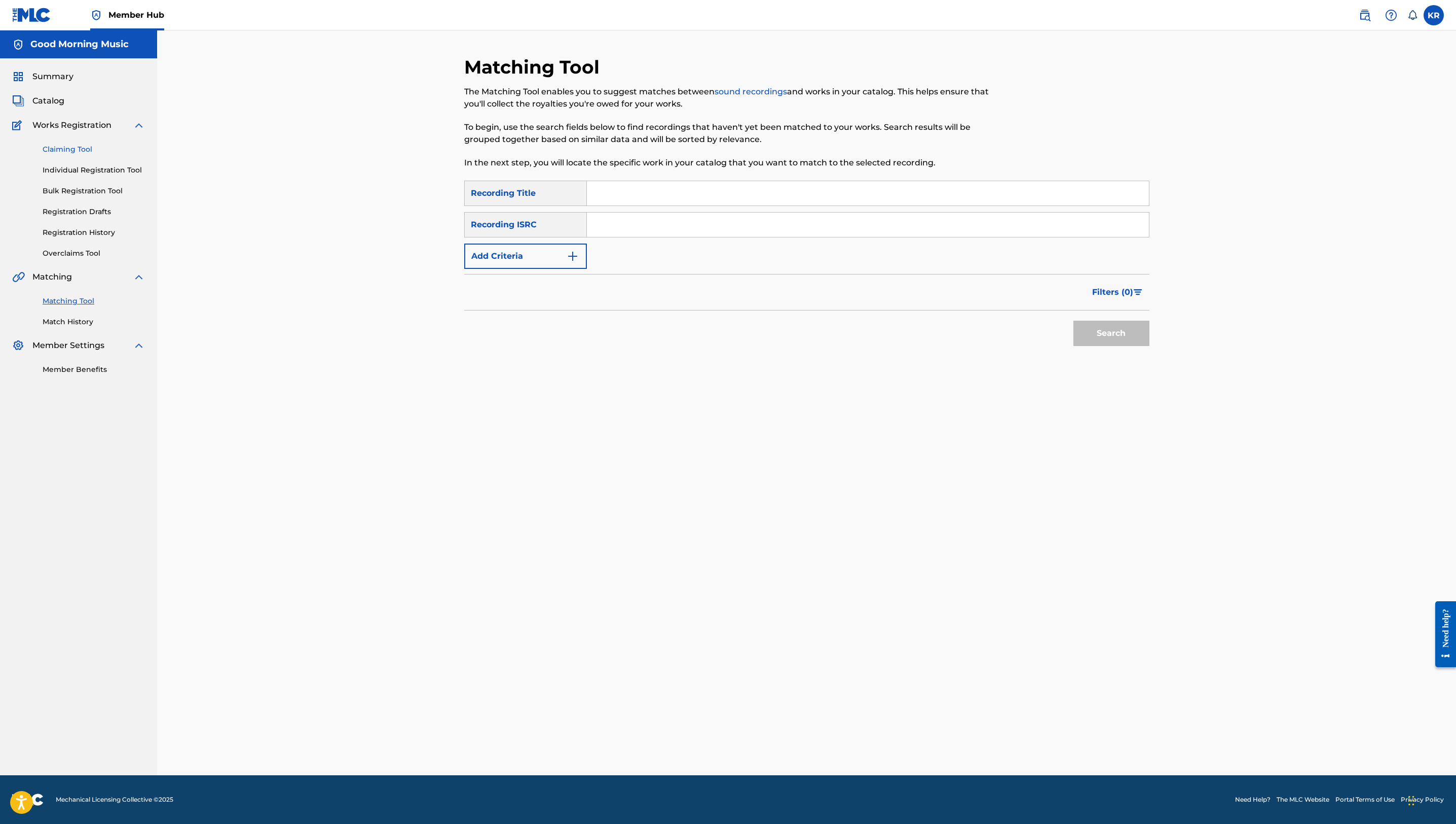 Image resolution: width=1456 pixels, height=824 pixels. What do you see at coordinates (18, 101) in the screenshot?
I see `img: Catalog` at bounding box center [18, 101].